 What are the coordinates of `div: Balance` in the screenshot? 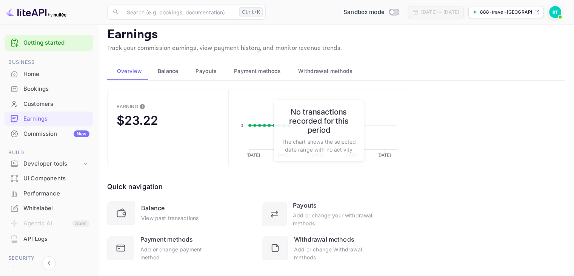 It's located at (153, 208).